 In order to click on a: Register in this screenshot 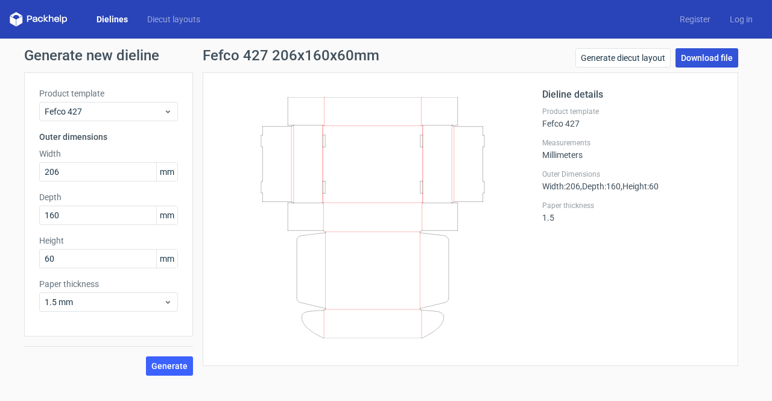, I will do `click(695, 19)`.